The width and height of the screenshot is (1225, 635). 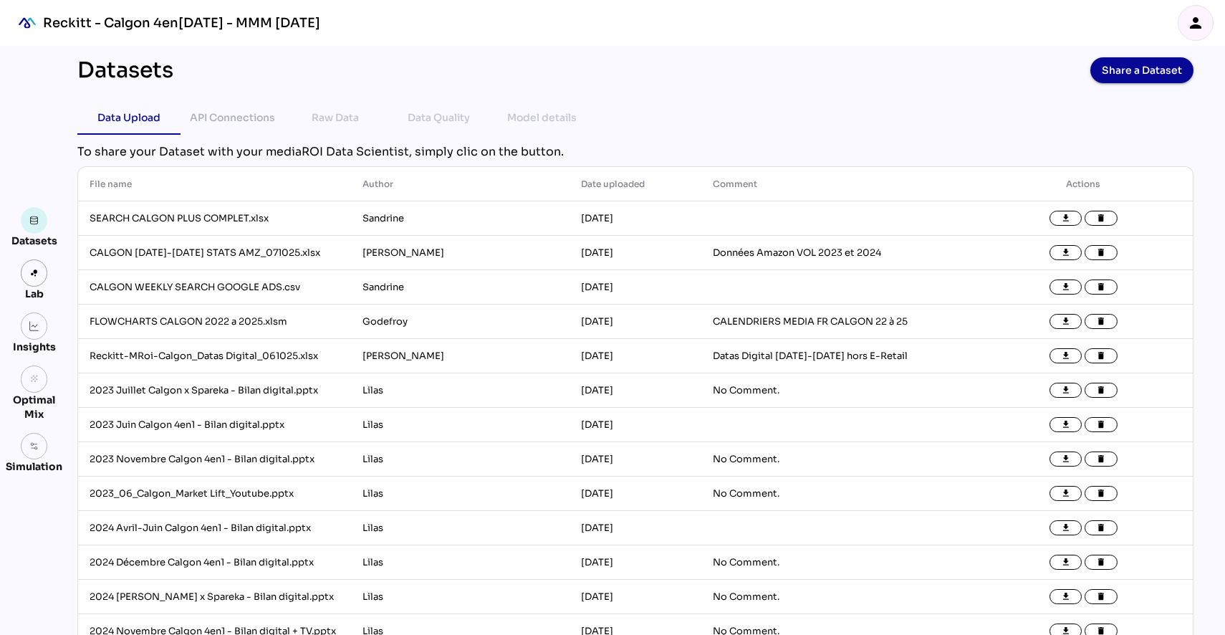 What do you see at coordinates (214, 356) in the screenshot?
I see `td: Reckitt-MRoi-Calgon_Datas Digital_061025.xlsx` at bounding box center [214, 356].